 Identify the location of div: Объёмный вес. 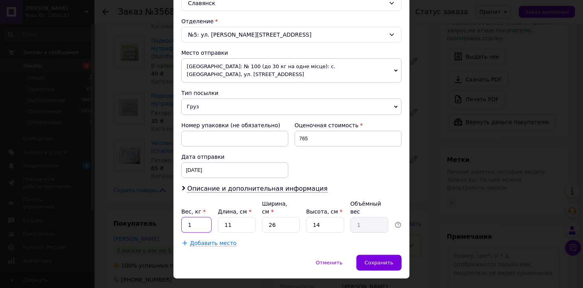
(369, 207).